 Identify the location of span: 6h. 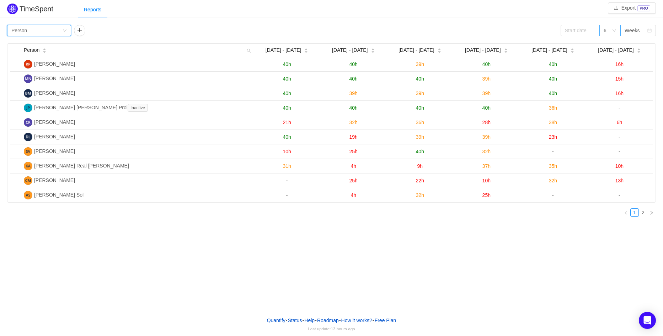
(619, 123).